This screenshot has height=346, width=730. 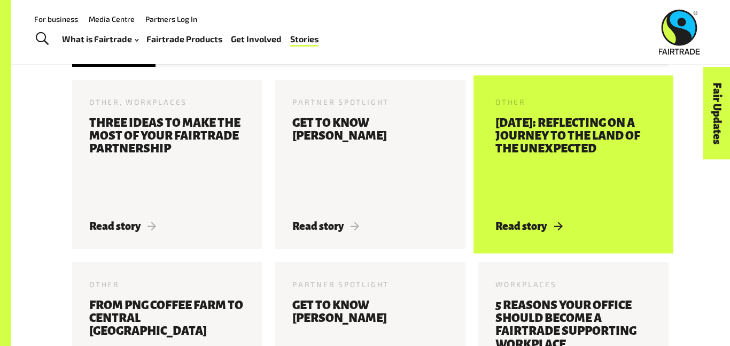 I want to click on a: Get Involved, so click(x=256, y=39).